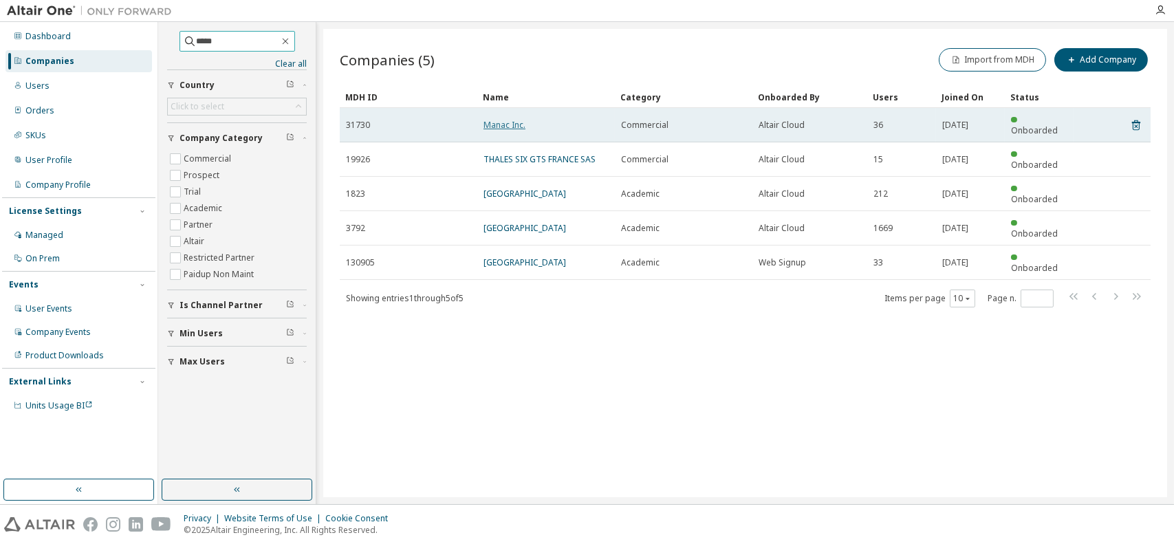 The height and width of the screenshot is (544, 1174). What do you see at coordinates (274, 519) in the screenshot?
I see `div: Website Terms of Use` at bounding box center [274, 519].